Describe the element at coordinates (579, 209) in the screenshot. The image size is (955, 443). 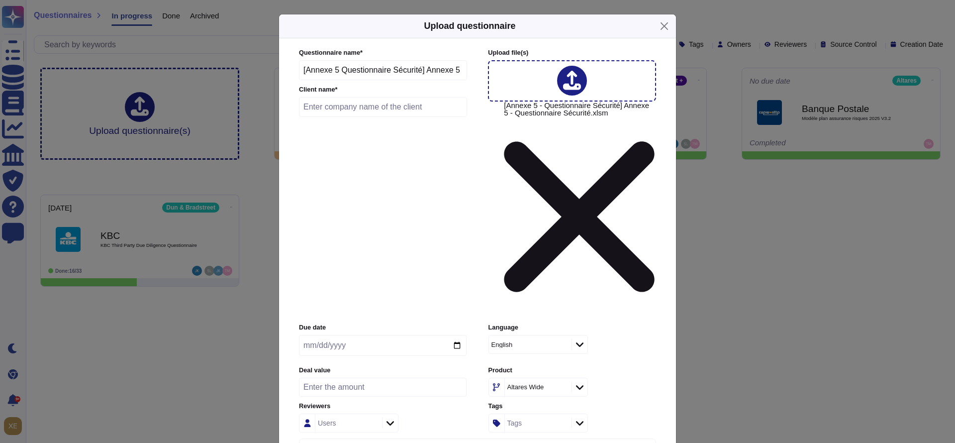
I see `span: [Annexe 5 - Questionnaire Sécurité] Annexe 5 - Questionnaire Sécurité.xlsm` at that location.